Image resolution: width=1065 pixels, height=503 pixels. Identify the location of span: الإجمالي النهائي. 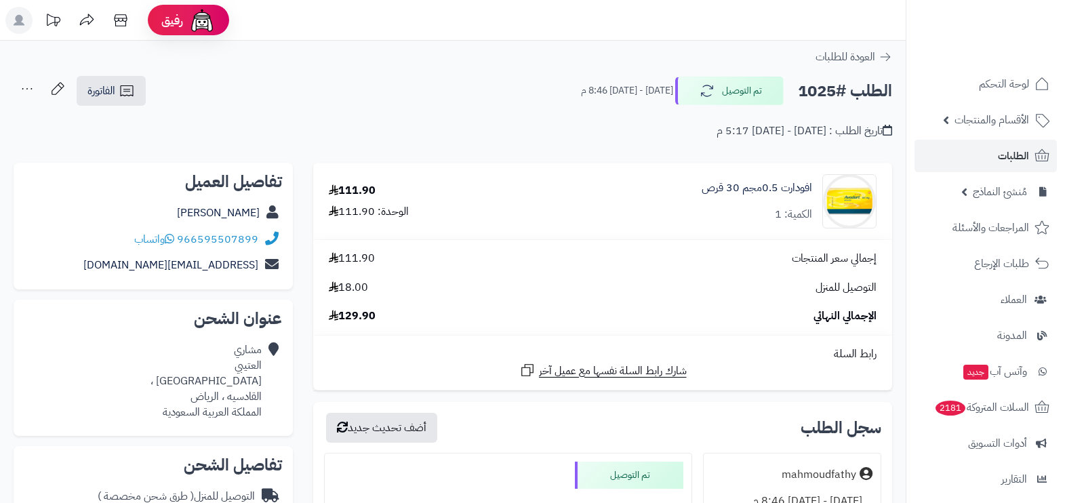
(845, 316).